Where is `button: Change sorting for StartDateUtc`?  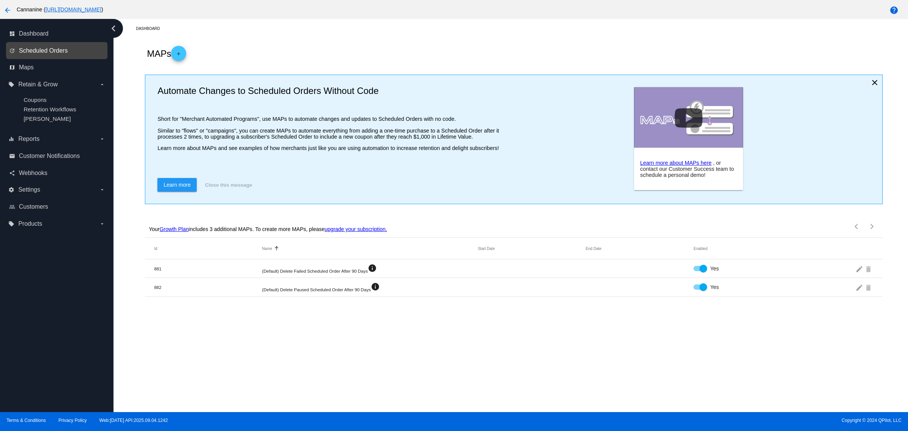 button: Change sorting for StartDateUtc is located at coordinates (486, 248).